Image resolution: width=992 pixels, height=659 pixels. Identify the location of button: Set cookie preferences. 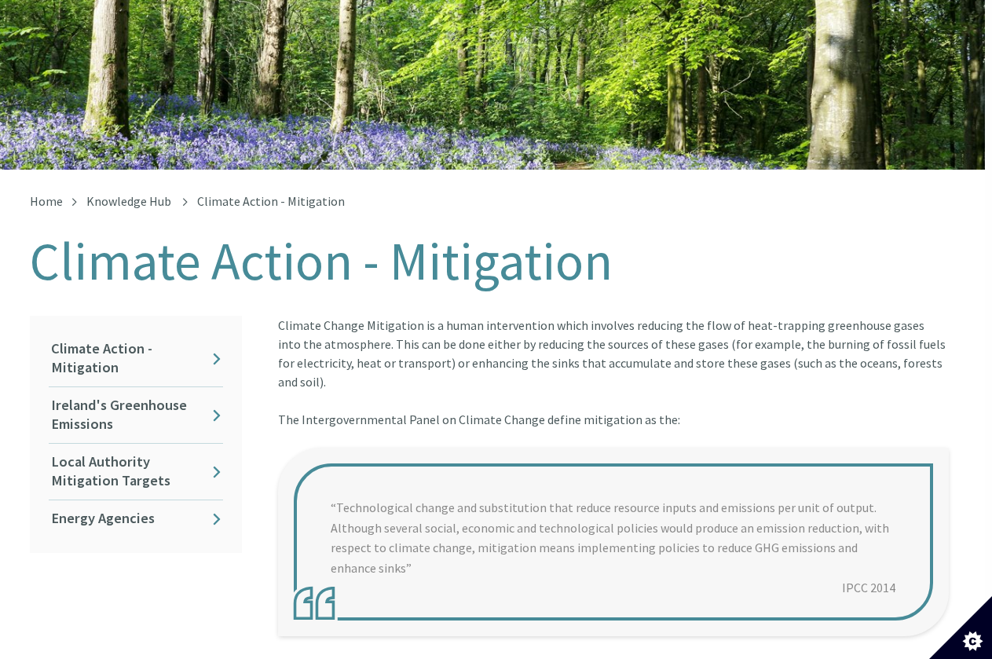
(961, 628).